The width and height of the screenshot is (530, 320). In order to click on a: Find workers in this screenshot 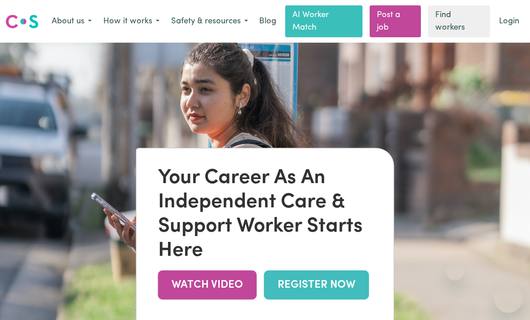, I will do `click(459, 21)`.